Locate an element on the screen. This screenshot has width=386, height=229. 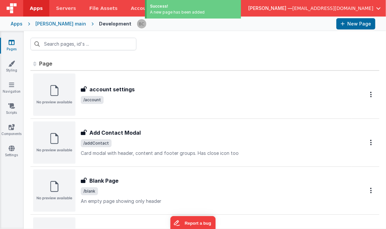
h3: Add Contact Modal is located at coordinates (115, 133).